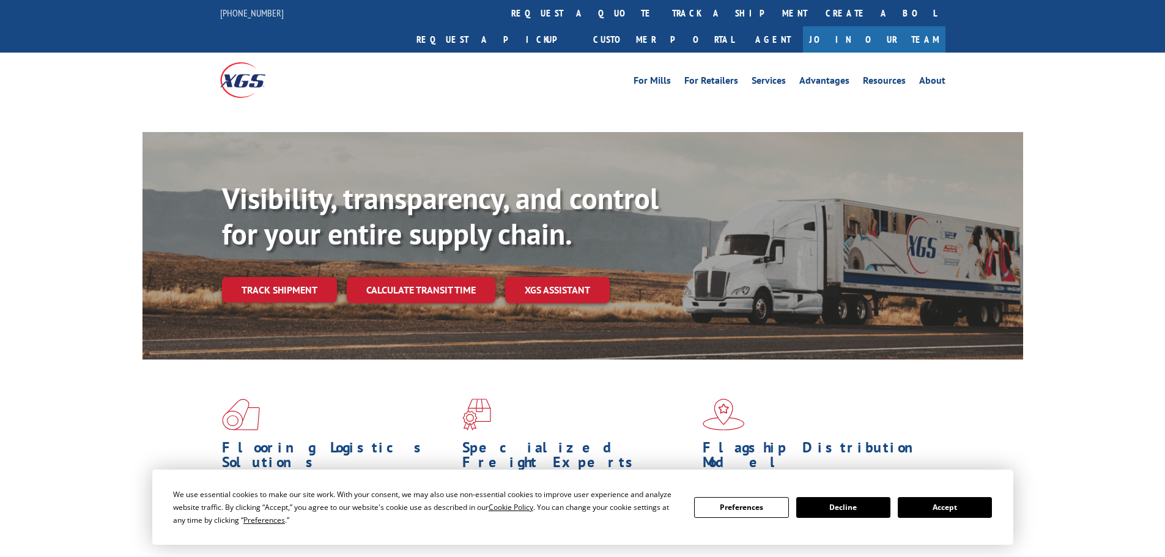  What do you see at coordinates (843, 507) in the screenshot?
I see `button: Decline` at bounding box center [843, 507].